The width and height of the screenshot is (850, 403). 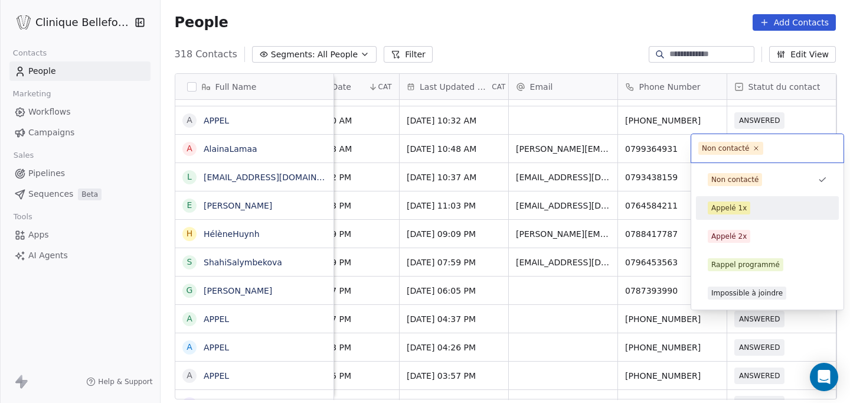 I want to click on div: Suggestions, so click(x=767, y=236).